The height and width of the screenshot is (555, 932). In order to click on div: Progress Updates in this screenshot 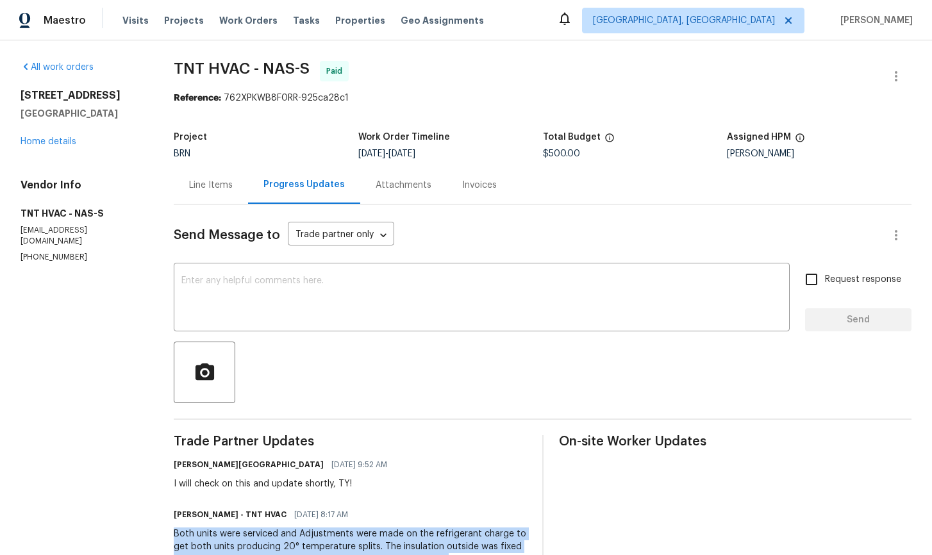, I will do `click(304, 185)`.